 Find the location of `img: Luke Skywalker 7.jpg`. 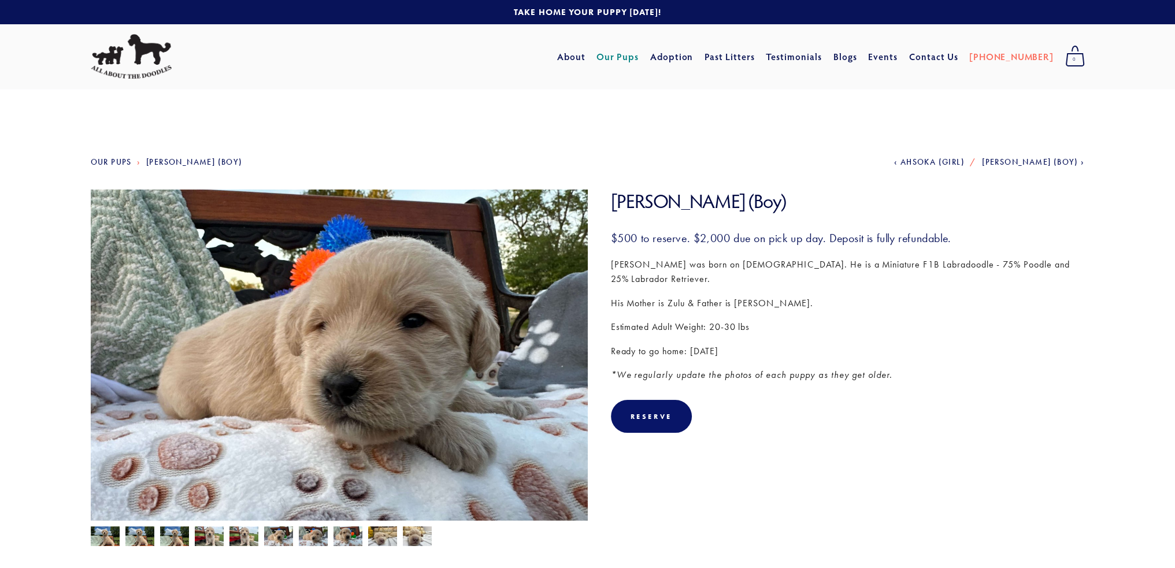

img: Luke Skywalker 7.jpg is located at coordinates (244, 537).